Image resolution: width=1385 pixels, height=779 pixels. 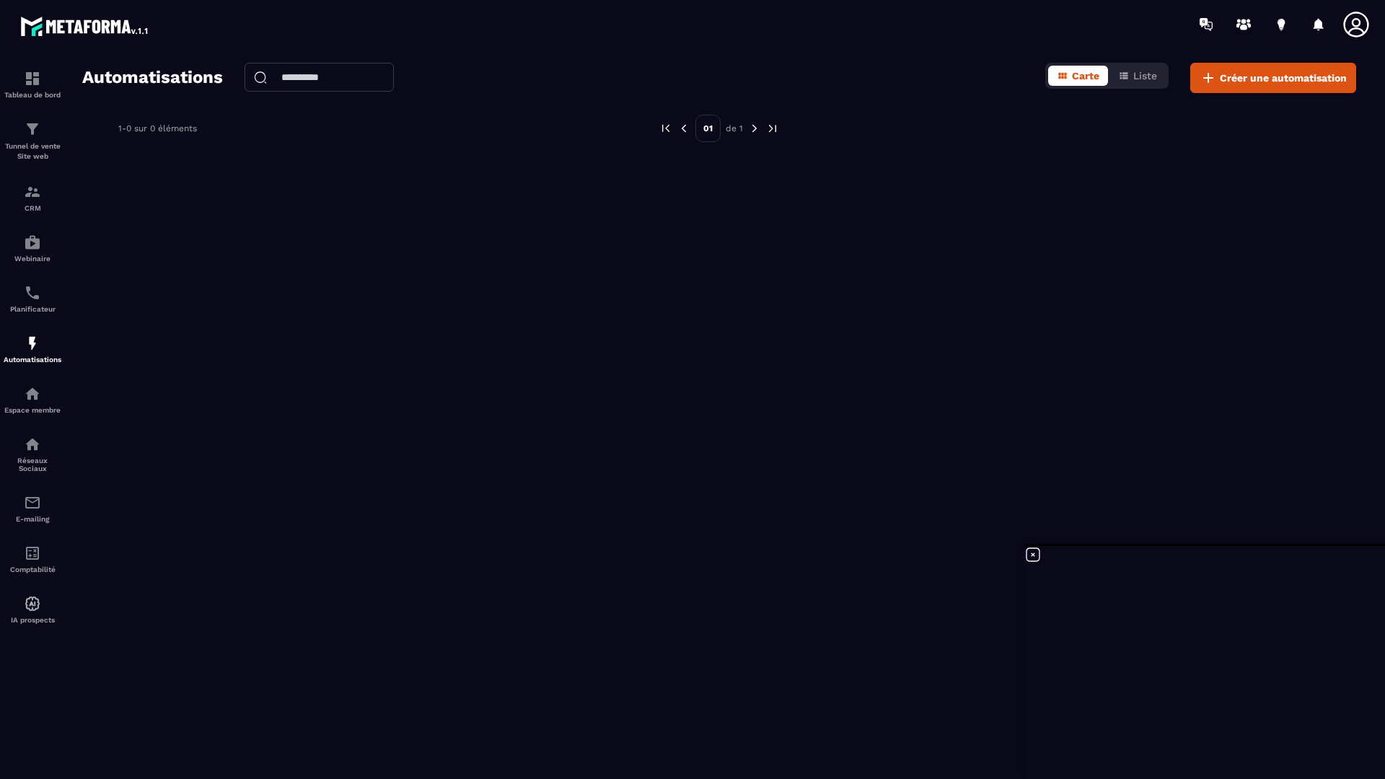 I want to click on p: Tunnel de vente Site web, so click(x=32, y=151).